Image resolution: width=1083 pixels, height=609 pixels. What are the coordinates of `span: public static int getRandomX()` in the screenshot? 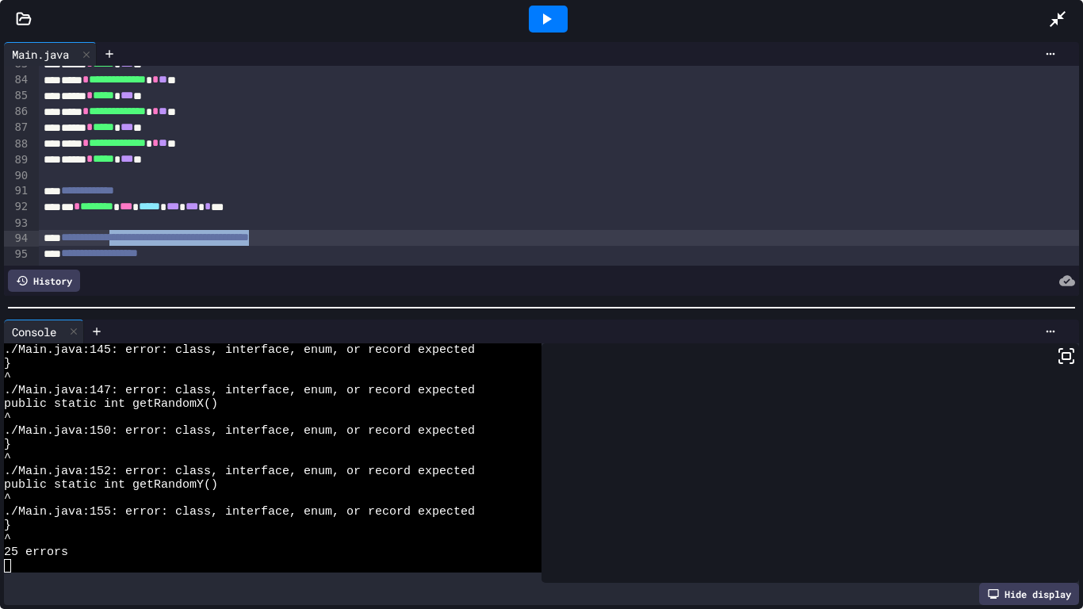 It's located at (111, 403).